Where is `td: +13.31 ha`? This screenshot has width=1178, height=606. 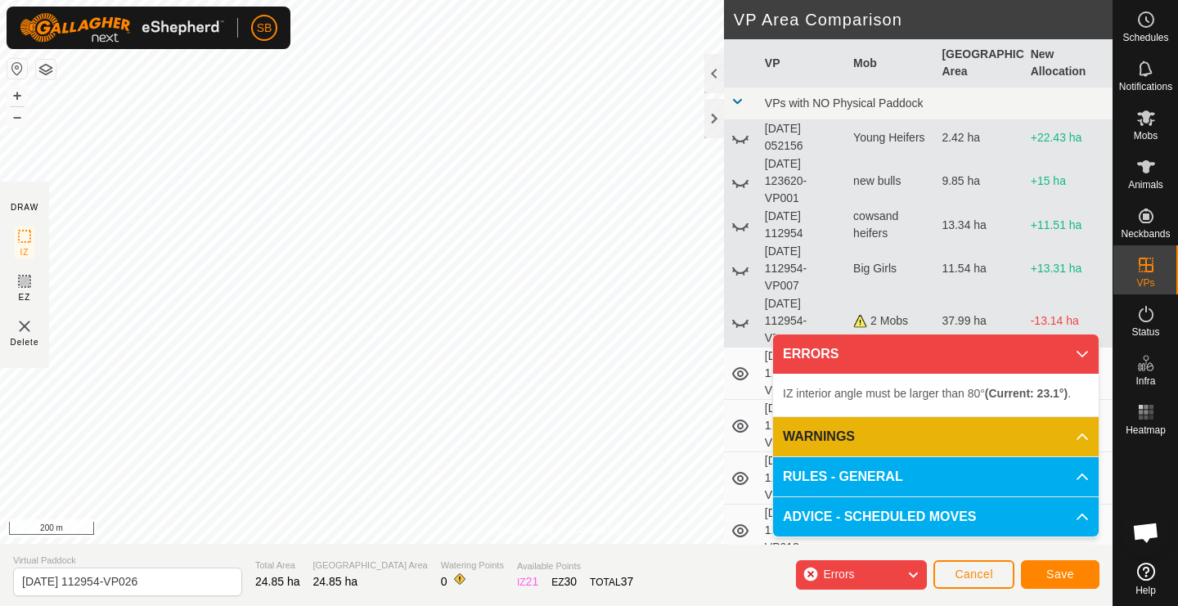 td: +13.31 ha is located at coordinates (1069, 269).